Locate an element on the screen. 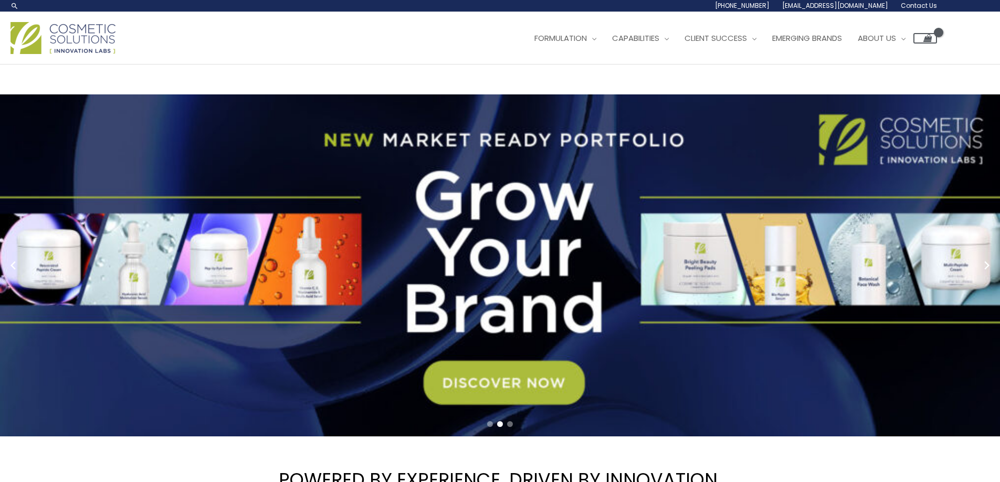 The width and height of the screenshot is (1000, 482). span: Emerging Brands is located at coordinates (807, 38).